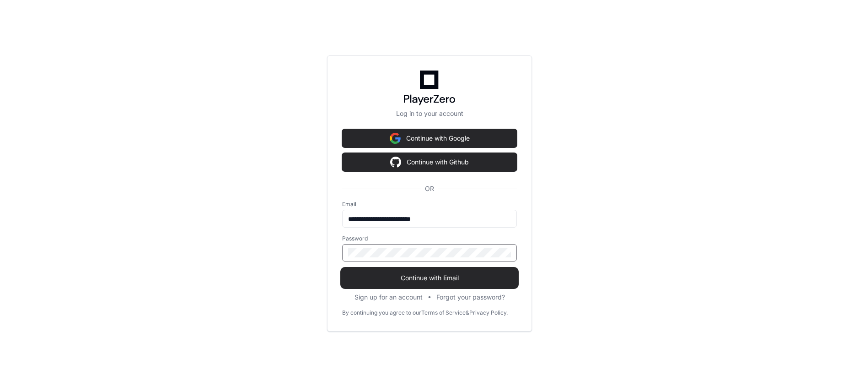  Describe the element at coordinates (430, 238) in the screenshot. I see `label: Password` at that location.